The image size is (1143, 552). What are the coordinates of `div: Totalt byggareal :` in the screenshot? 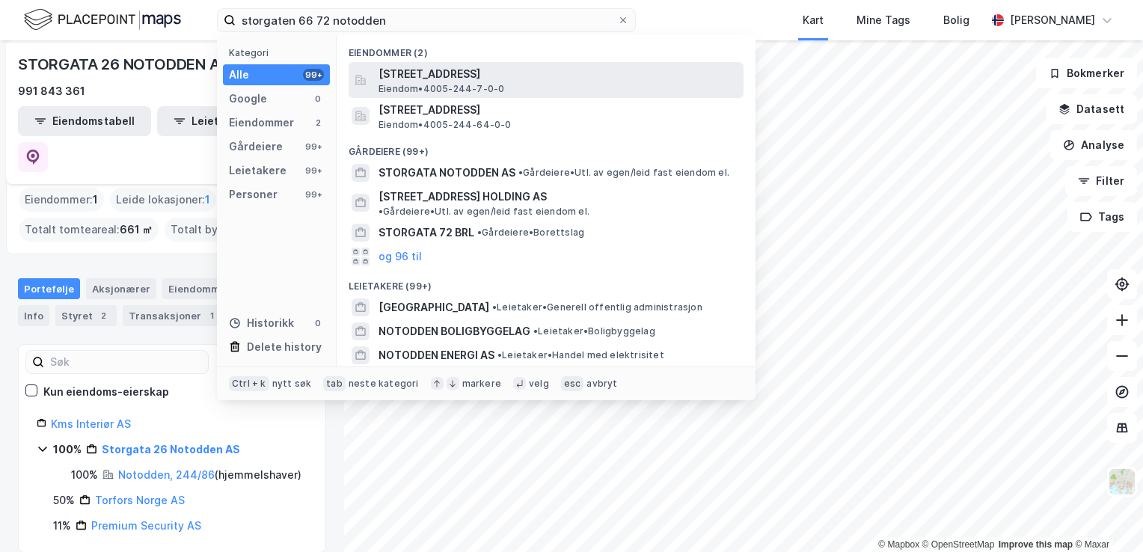 It's located at (235, 230).